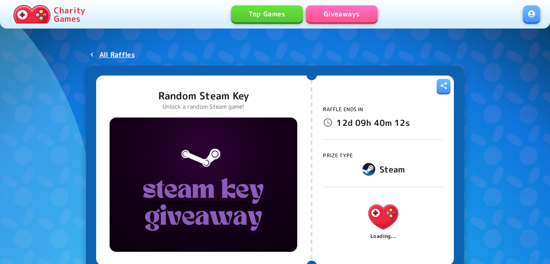 The width and height of the screenshot is (550, 264). I want to click on a: Charity Games, so click(49, 14).